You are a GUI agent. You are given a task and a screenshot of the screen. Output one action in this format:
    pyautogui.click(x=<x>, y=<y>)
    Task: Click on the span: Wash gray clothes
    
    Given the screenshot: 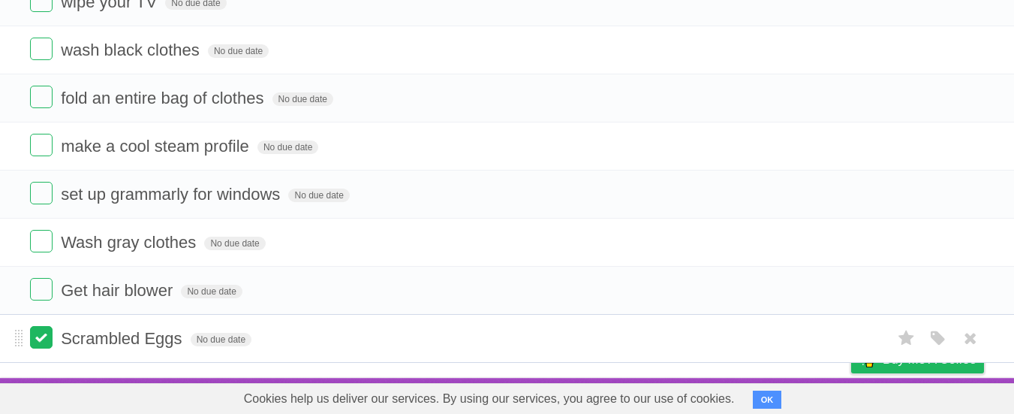 What is the action you would take?
    pyautogui.click(x=130, y=242)
    